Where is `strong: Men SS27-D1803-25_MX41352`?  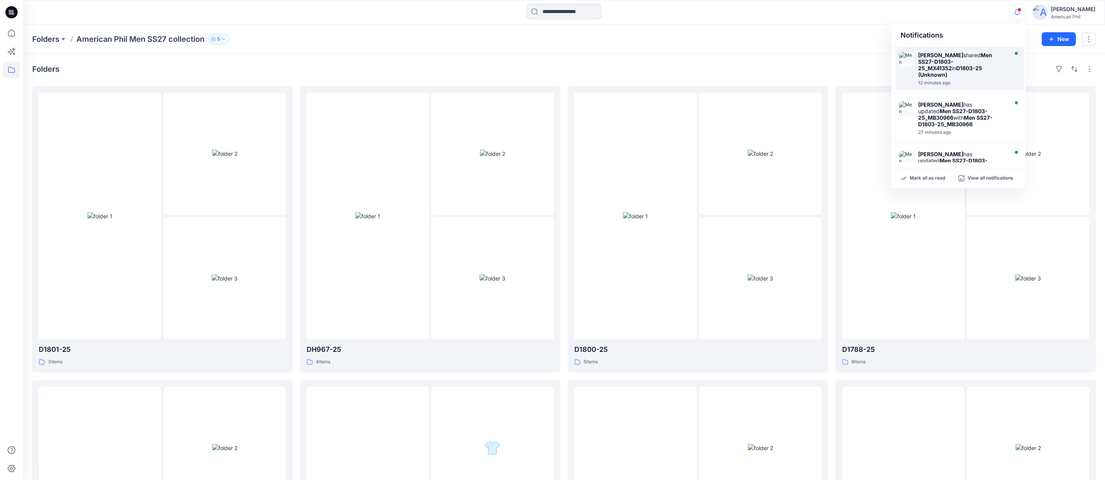 strong: Men SS27-D1803-25_MX41352 is located at coordinates (955, 61).